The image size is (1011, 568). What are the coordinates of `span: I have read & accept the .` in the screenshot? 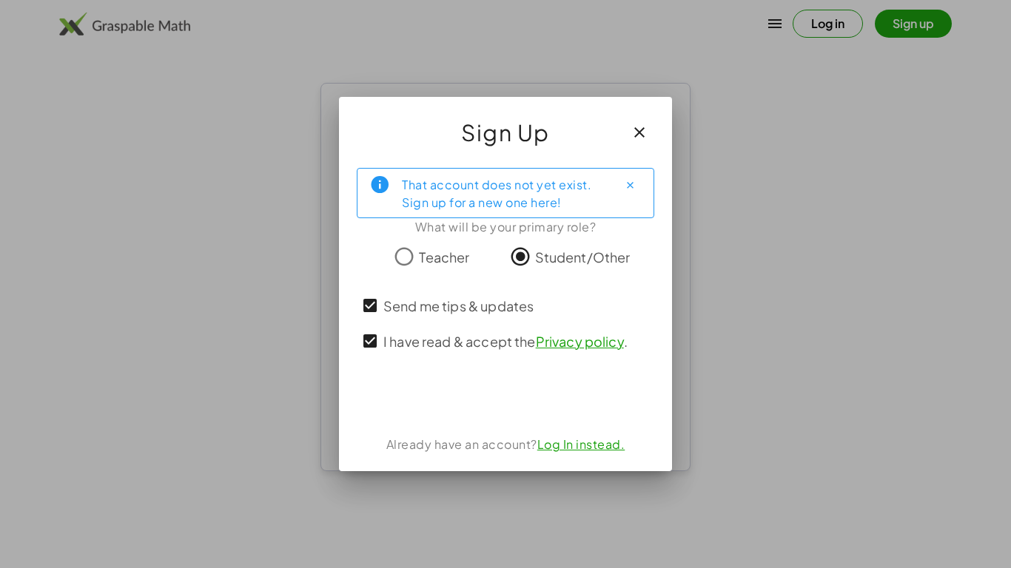 It's located at (505, 341).